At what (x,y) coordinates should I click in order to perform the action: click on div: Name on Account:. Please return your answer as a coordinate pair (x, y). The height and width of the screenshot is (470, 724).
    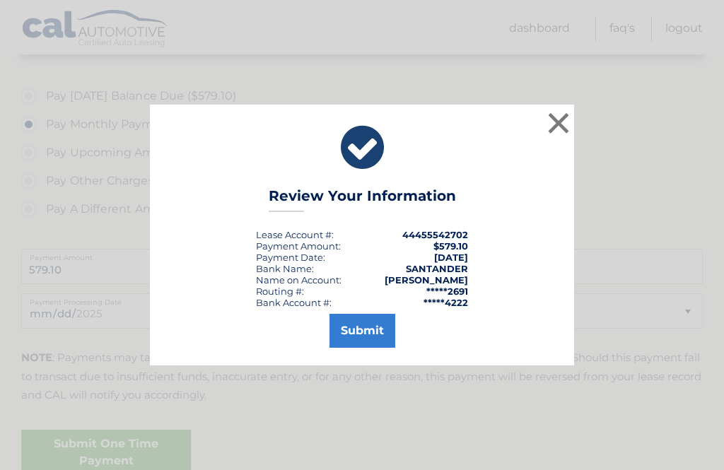
    Looking at the image, I should click on (298, 280).